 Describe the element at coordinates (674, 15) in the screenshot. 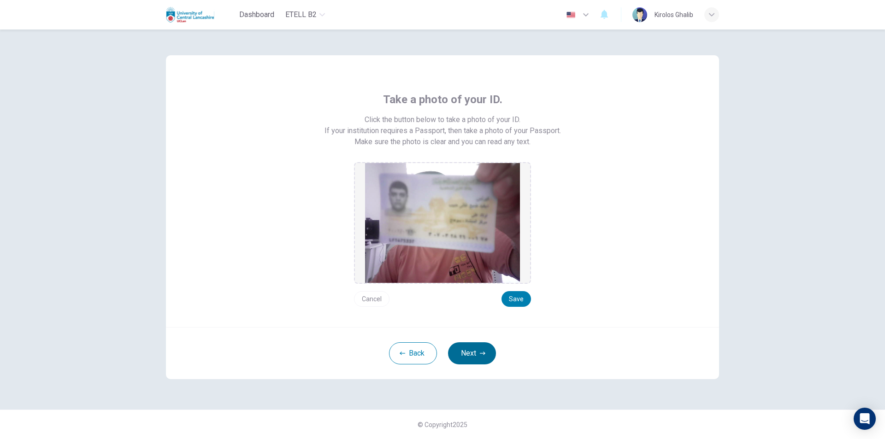

I see `div: Kirolos Ghalib` at that location.